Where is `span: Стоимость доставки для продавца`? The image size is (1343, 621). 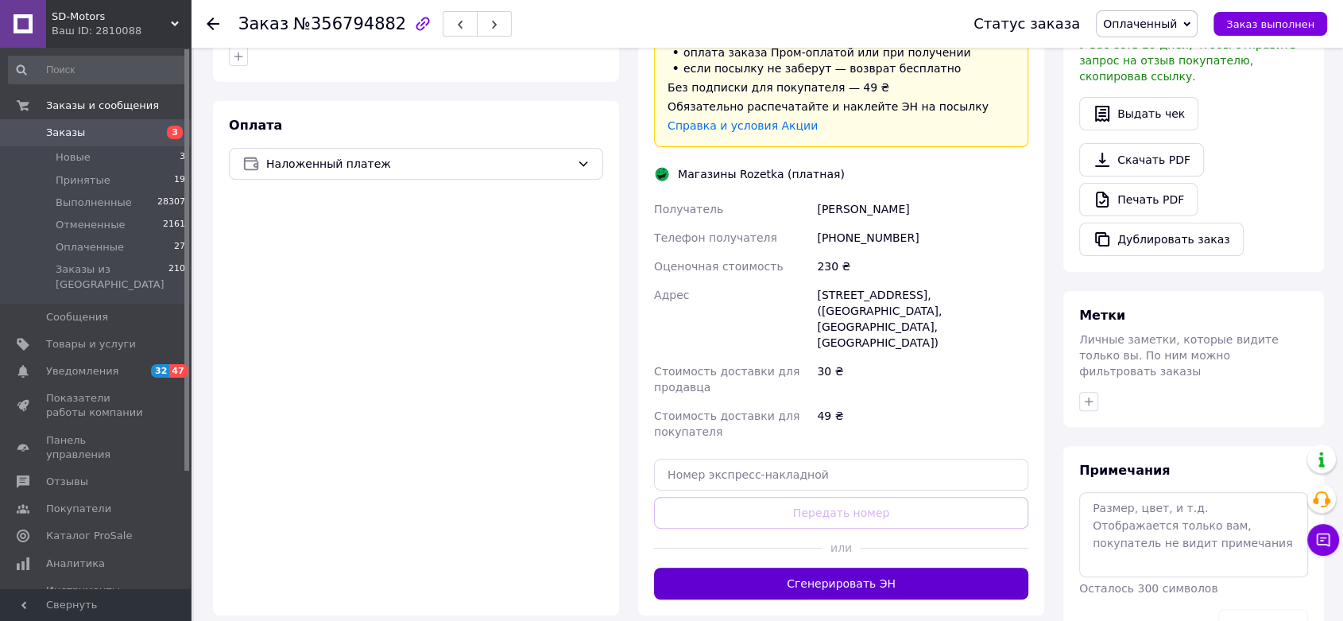
span: Стоимость доставки для продавца is located at coordinates (726, 379).